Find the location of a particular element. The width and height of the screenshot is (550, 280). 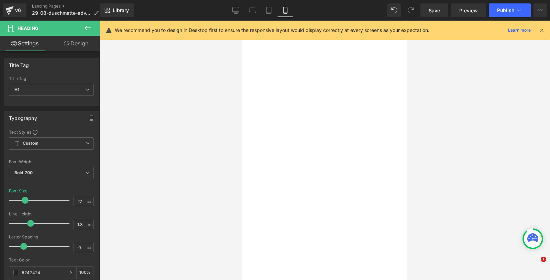

p: We recommend you to design in Desktop first to ensure the responsive layout would display correct... is located at coordinates (272, 30).